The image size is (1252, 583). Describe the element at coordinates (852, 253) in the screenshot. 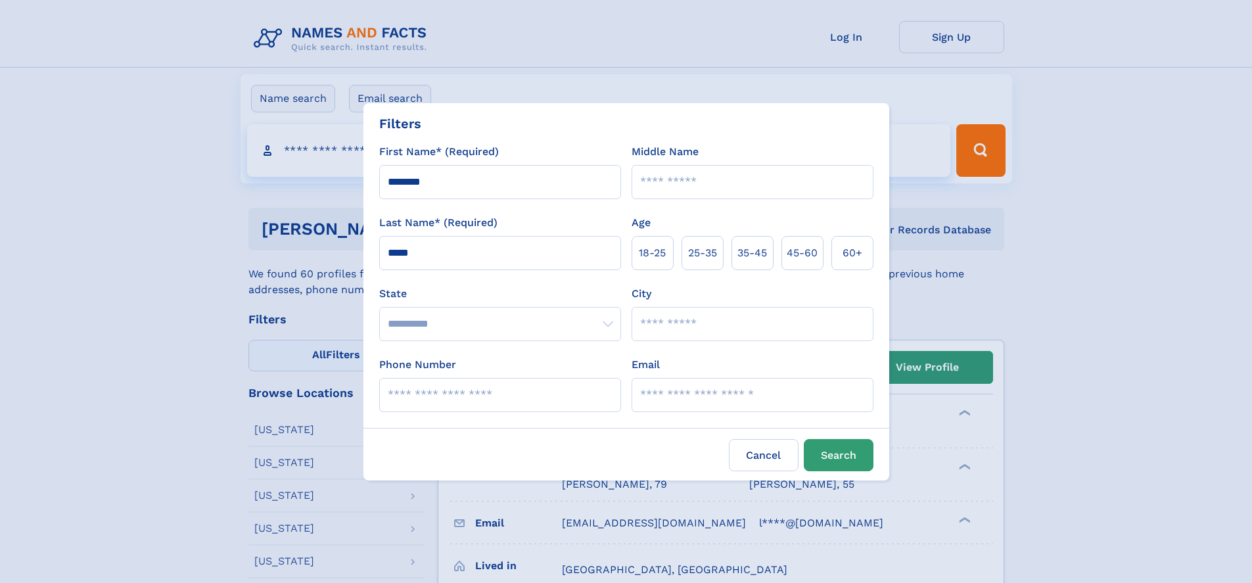

I see `span: 60+` at that location.